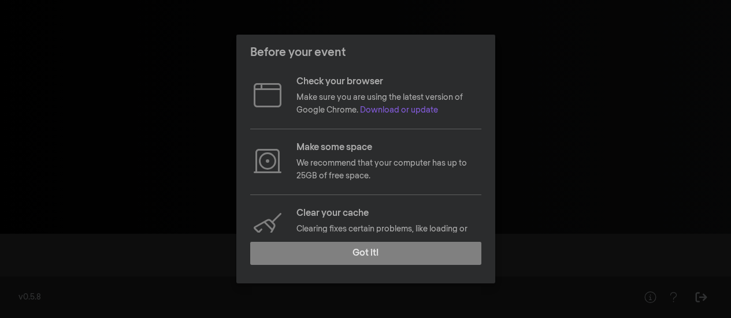  I want to click on header: Before your event, so click(366, 53).